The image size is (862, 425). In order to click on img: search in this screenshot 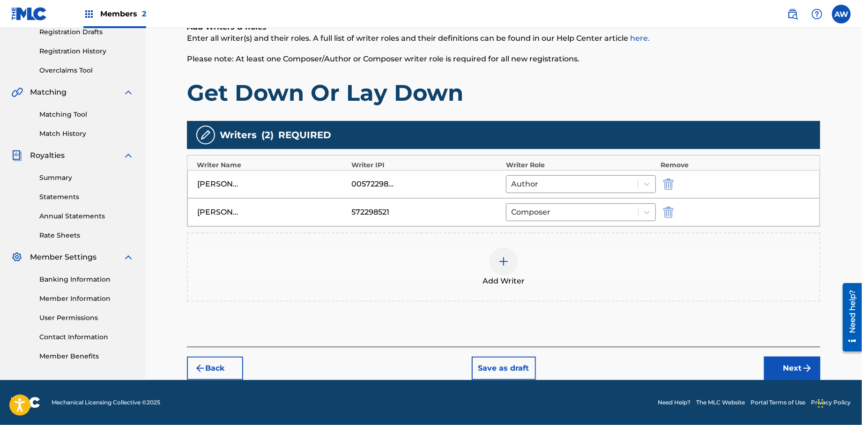, I will do `click(793, 14)`.